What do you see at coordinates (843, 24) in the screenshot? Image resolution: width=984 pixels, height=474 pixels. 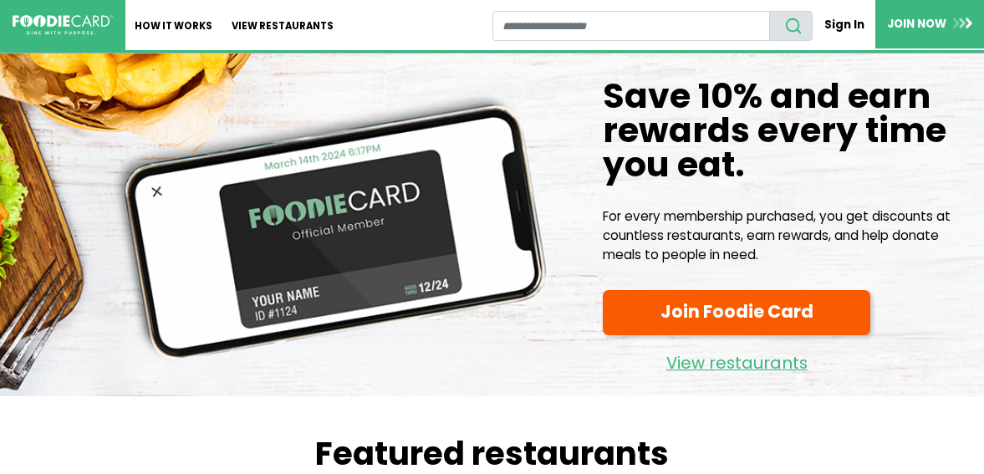 I see `a: Sign In` at bounding box center [843, 24].